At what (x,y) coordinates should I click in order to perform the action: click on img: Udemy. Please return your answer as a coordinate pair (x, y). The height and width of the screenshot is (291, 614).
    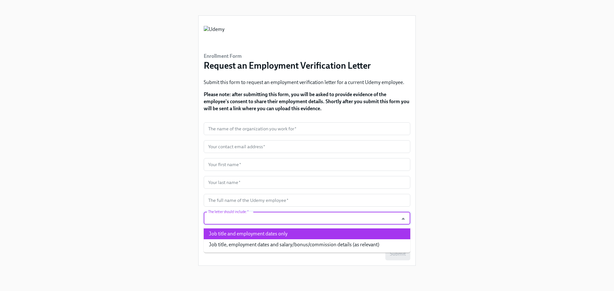
    Looking at the image, I should click on (214, 36).